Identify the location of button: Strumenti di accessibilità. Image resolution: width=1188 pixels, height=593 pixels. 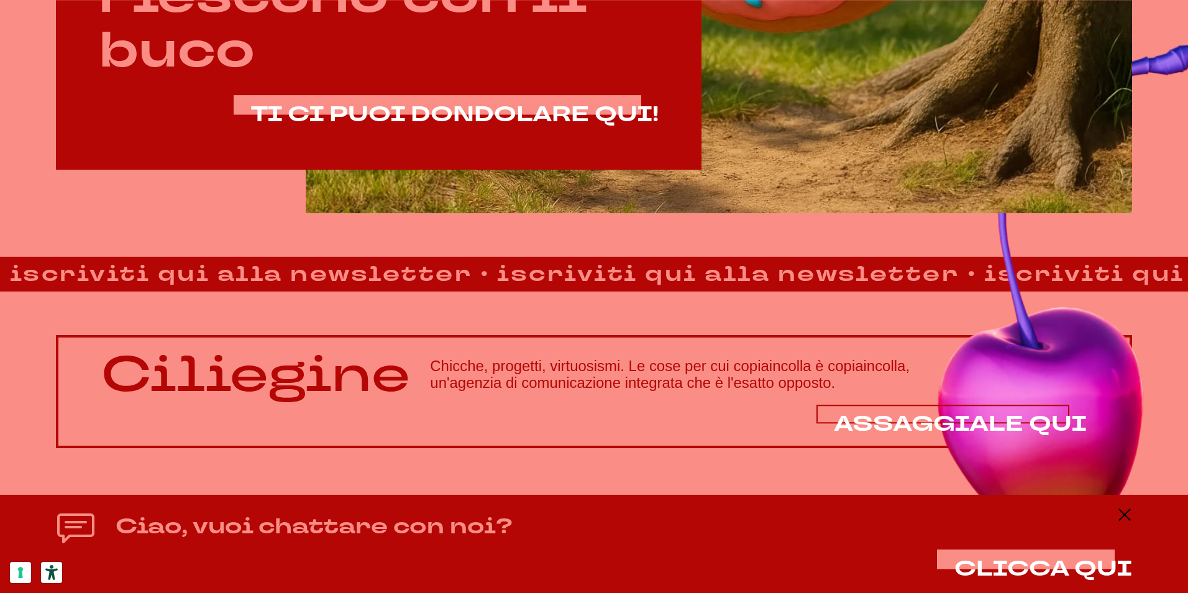
(52, 572).